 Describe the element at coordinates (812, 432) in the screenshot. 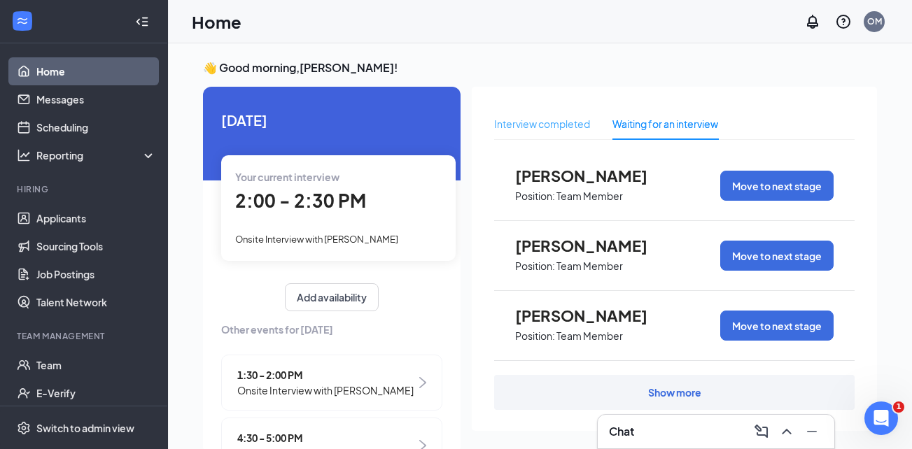

I see `button: Minimize` at that location.